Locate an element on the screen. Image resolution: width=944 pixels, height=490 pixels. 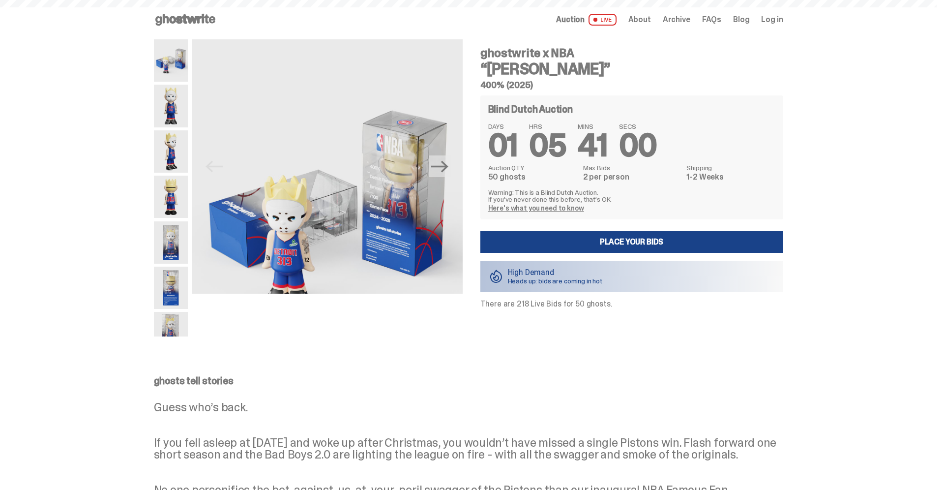
span: LIVE is located at coordinates (602, 20).